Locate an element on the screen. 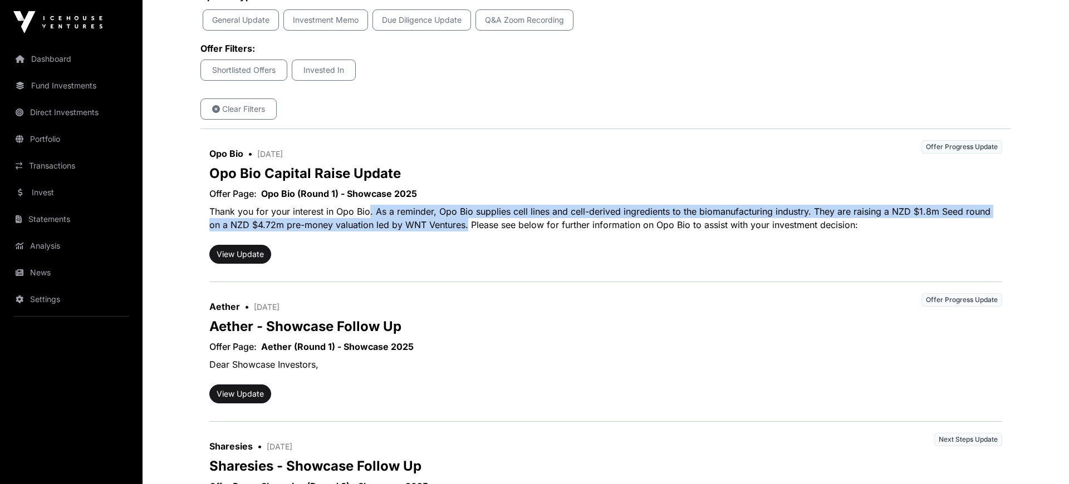 Image resolution: width=1069 pixels, height=484 pixels. p: Shortlisted Offers is located at coordinates (244, 70).